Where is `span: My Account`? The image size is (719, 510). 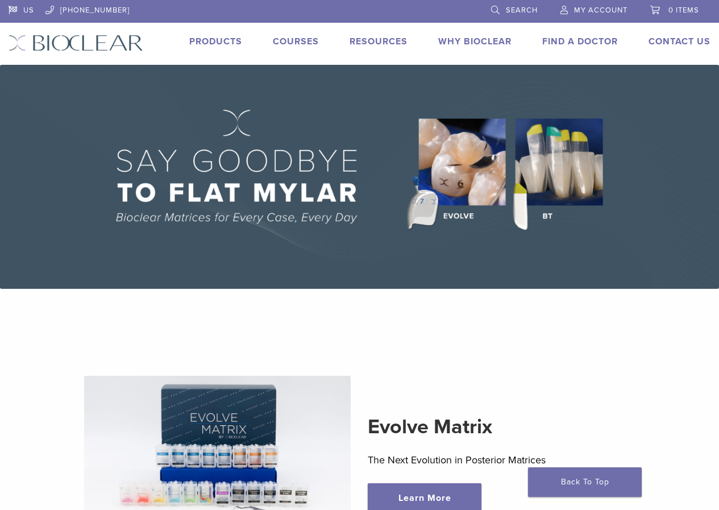 span: My Account is located at coordinates (601, 10).